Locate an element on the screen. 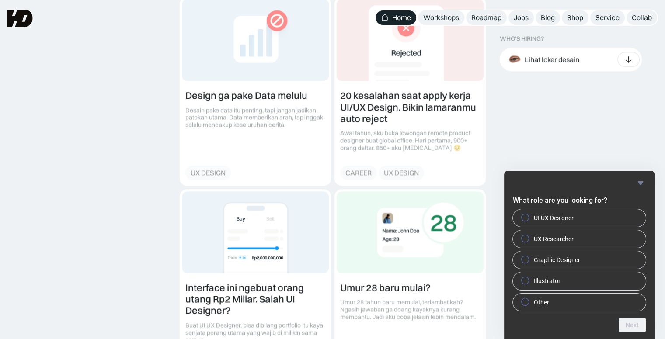 This screenshot has width=665, height=339. button: Hide survey is located at coordinates (640, 183).